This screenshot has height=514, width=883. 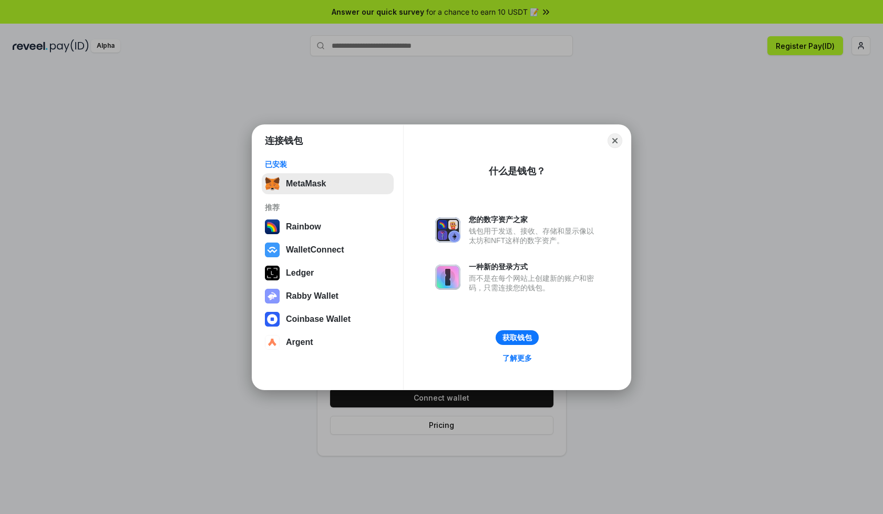 What do you see at coordinates (517, 358) in the screenshot?
I see `a: 了解更多` at bounding box center [517, 358].